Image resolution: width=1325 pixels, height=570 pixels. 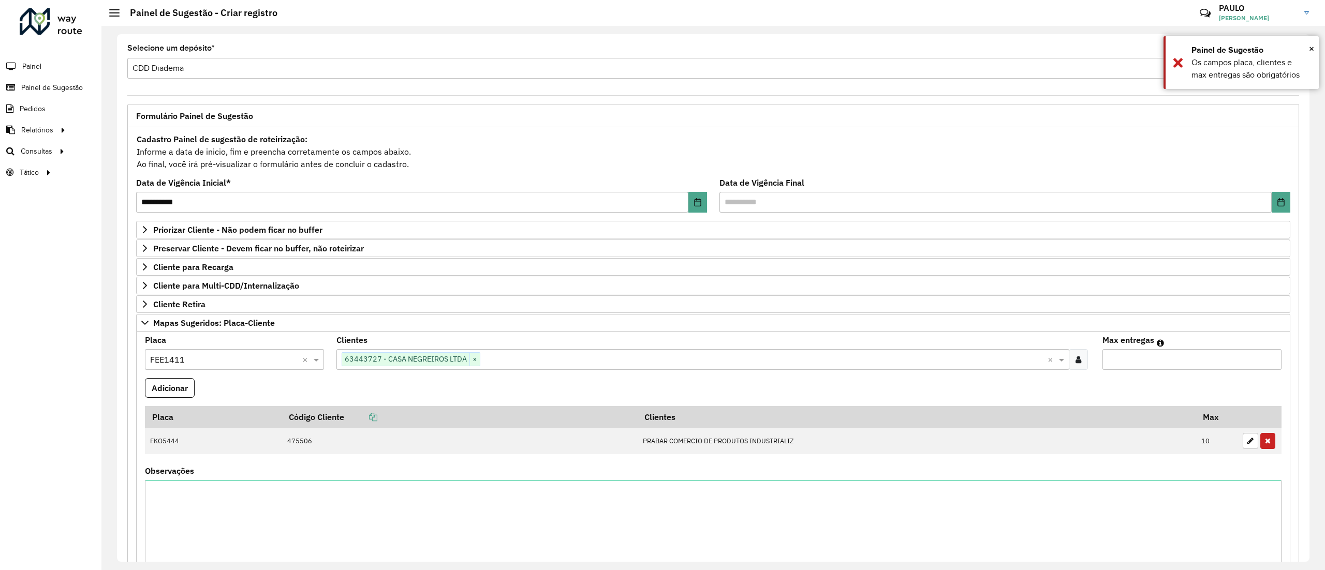 I want to click on label: Observações, so click(x=169, y=471).